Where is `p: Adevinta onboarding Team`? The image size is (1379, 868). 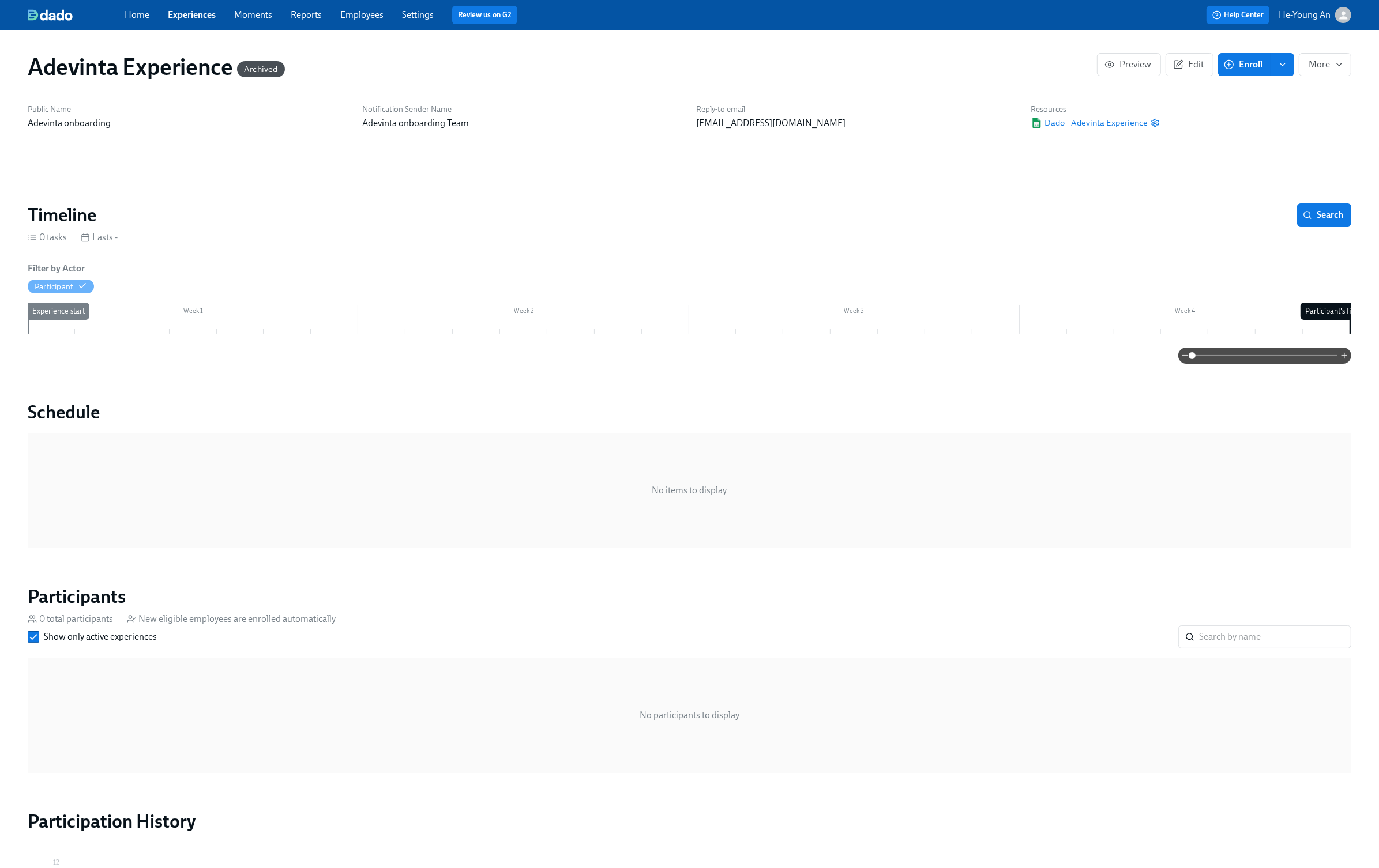 p: Adevinta onboarding Team is located at coordinates (522, 124).